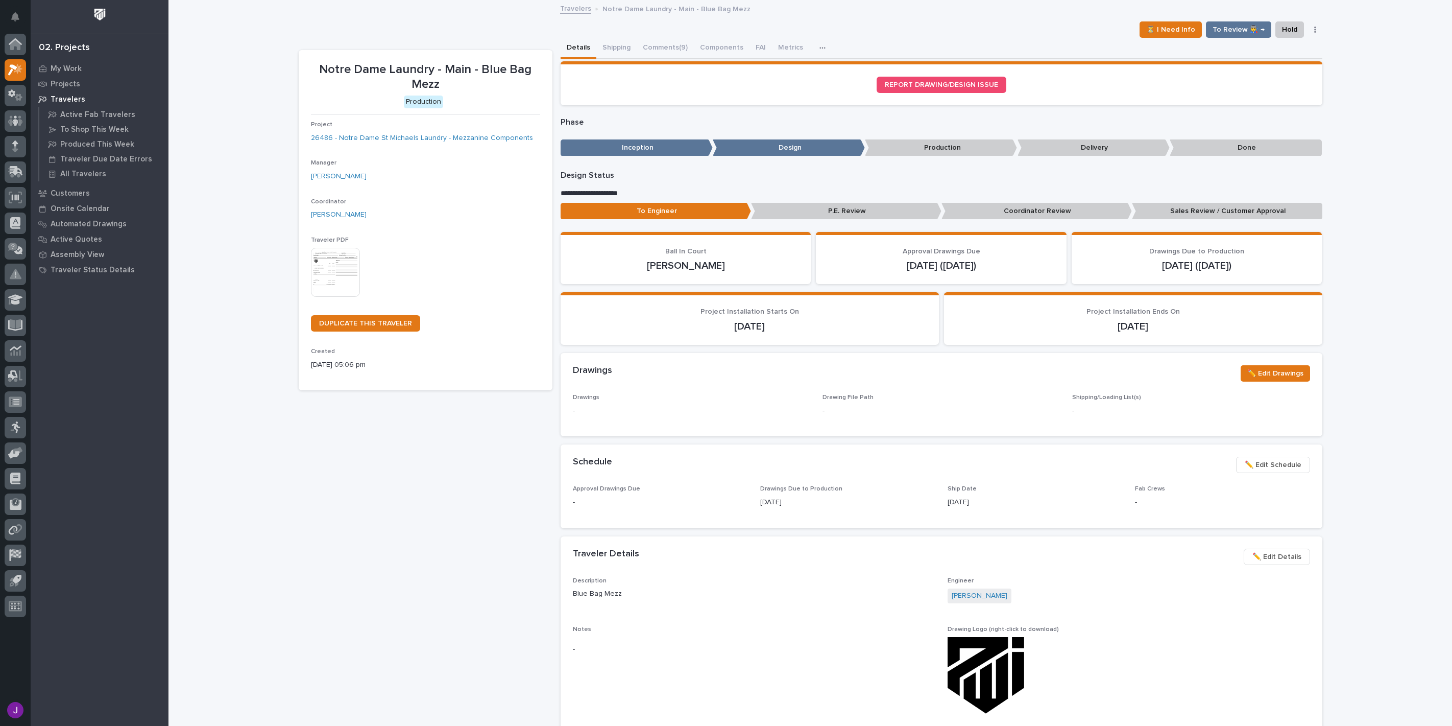 The height and width of the screenshot is (726, 1452). I want to click on button: ✏️ Edit Drawings, so click(1276, 373).